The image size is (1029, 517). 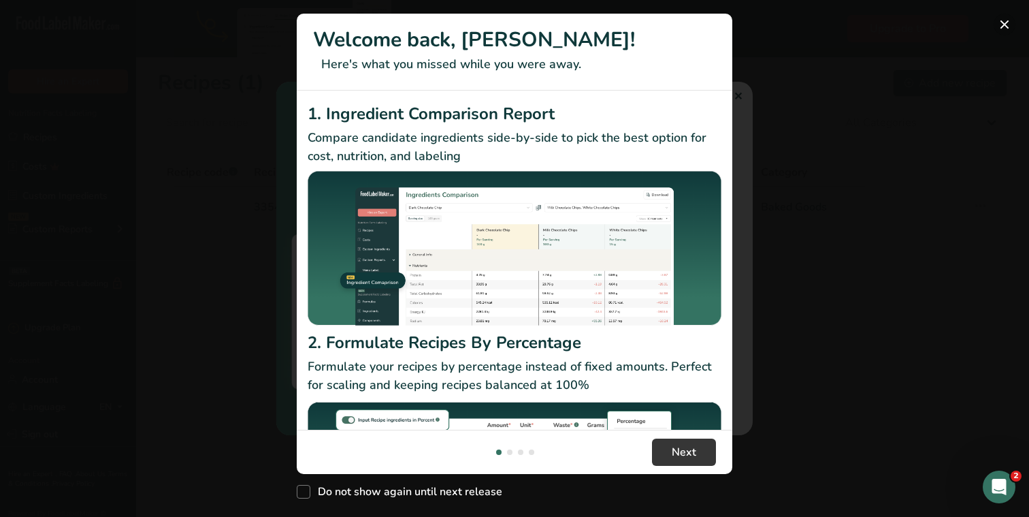 I want to click on span: 2, so click(x=1016, y=476).